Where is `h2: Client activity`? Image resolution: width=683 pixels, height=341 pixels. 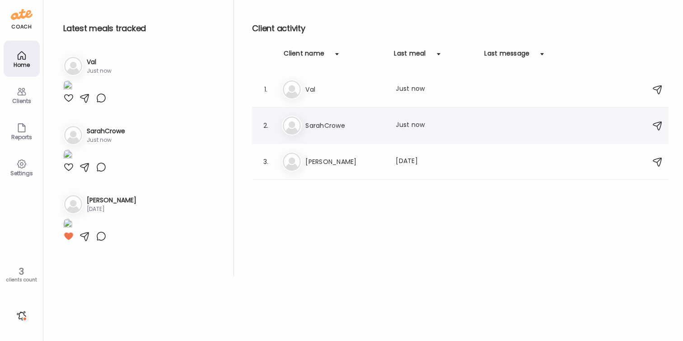
h2: Client activity is located at coordinates (460, 28).